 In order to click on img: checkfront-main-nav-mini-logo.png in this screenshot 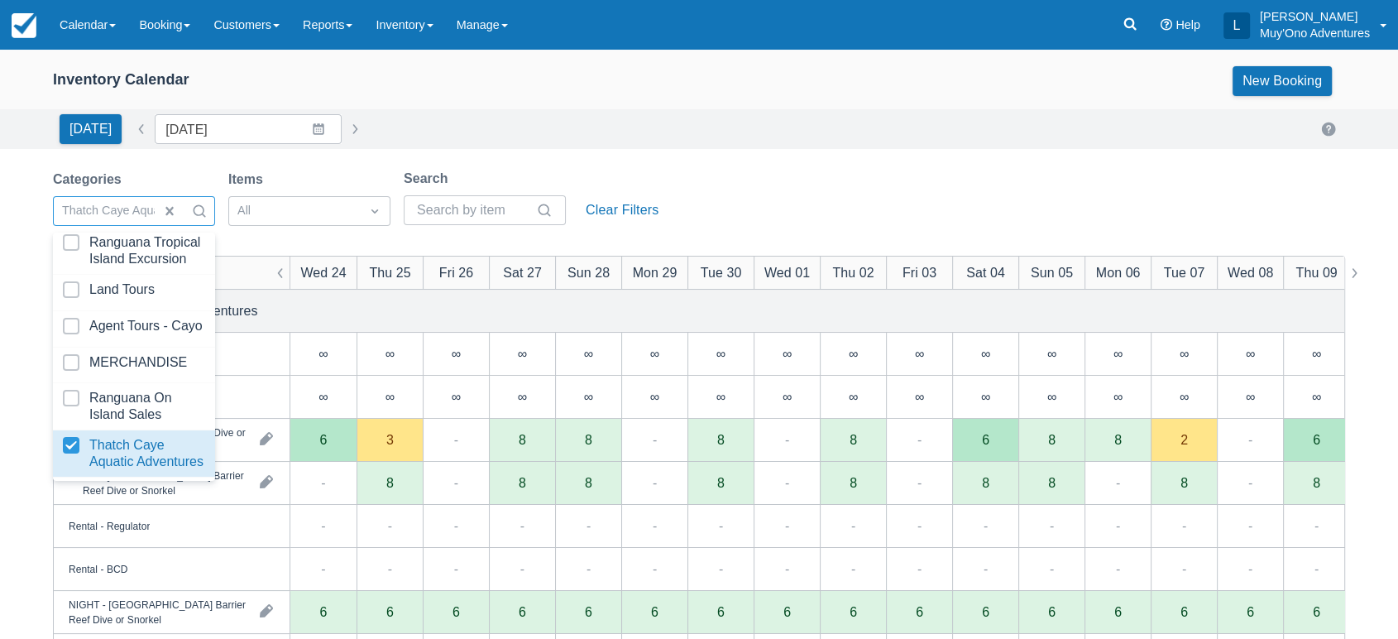, I will do `click(24, 26)`.